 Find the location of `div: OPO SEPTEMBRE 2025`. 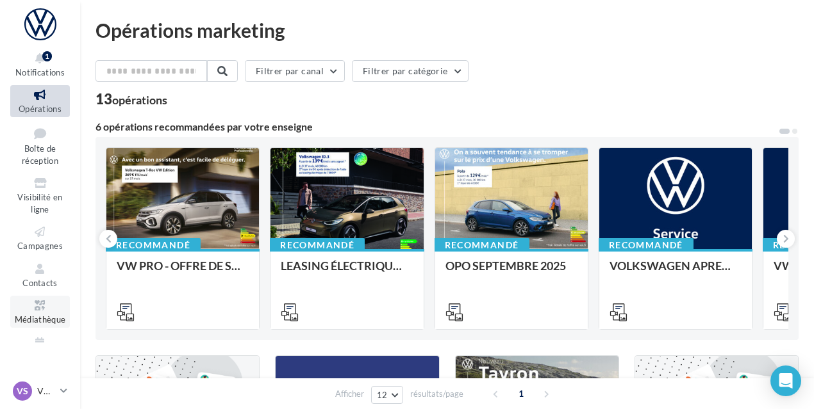

div: OPO SEPTEMBRE 2025 is located at coordinates (511, 272).